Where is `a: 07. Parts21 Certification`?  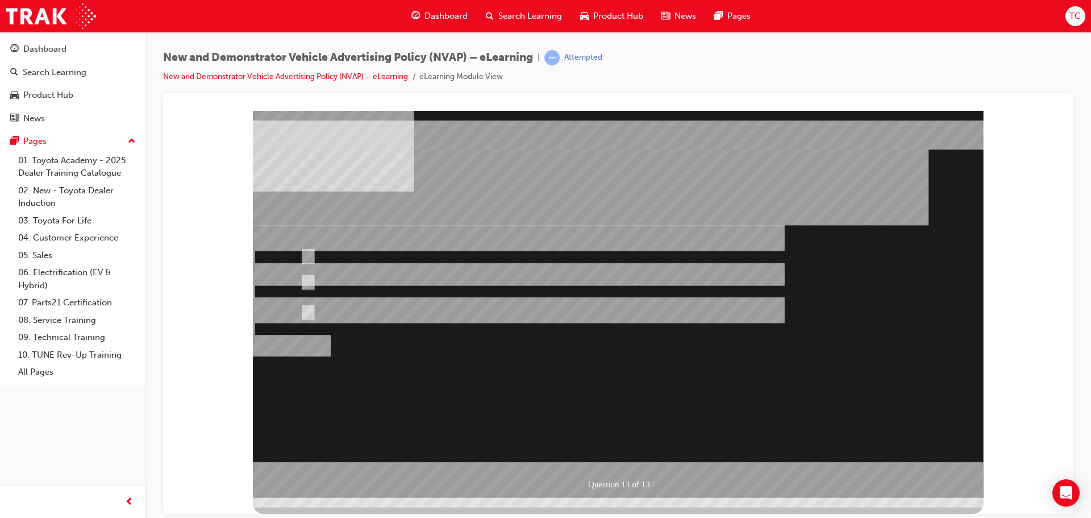 a: 07. Parts21 Certification is located at coordinates (77, 302).